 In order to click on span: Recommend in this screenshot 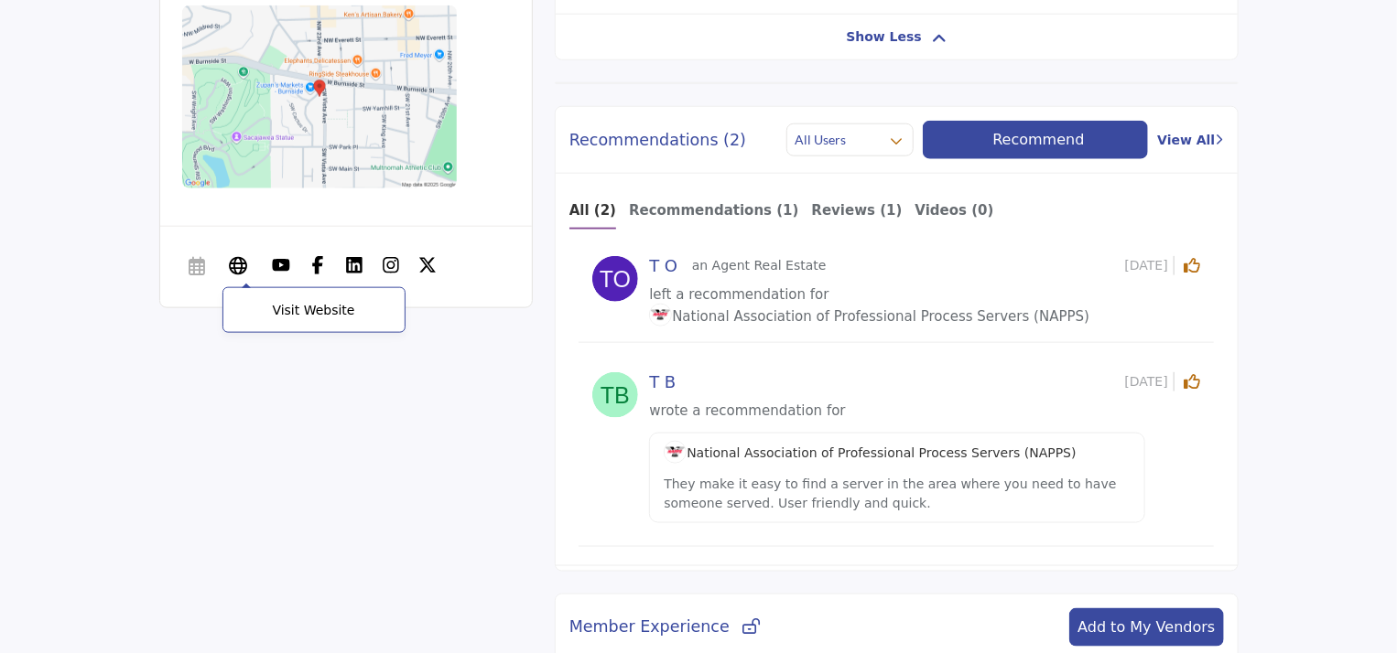, I will do `click(1038, 139)`.